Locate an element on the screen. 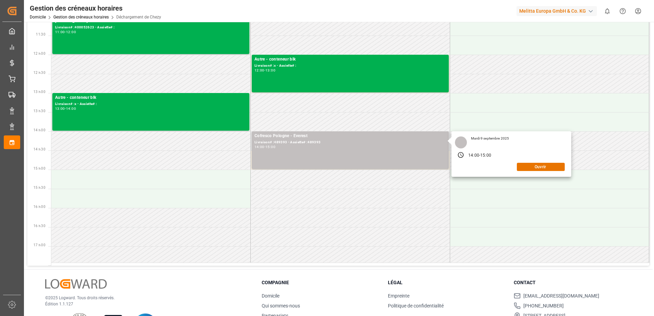 This screenshot has height=316, width=654. span: 12 h 00 is located at coordinates (39, 53).